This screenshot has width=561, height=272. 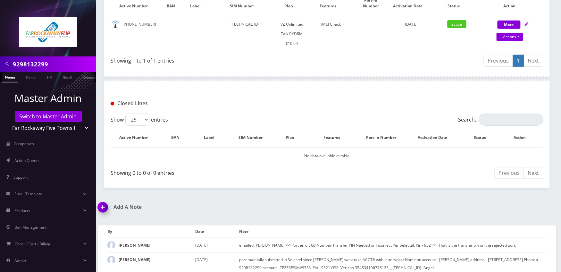 What do you see at coordinates (139, 119) in the screenshot?
I see `label: Show entries` at bounding box center [139, 119].